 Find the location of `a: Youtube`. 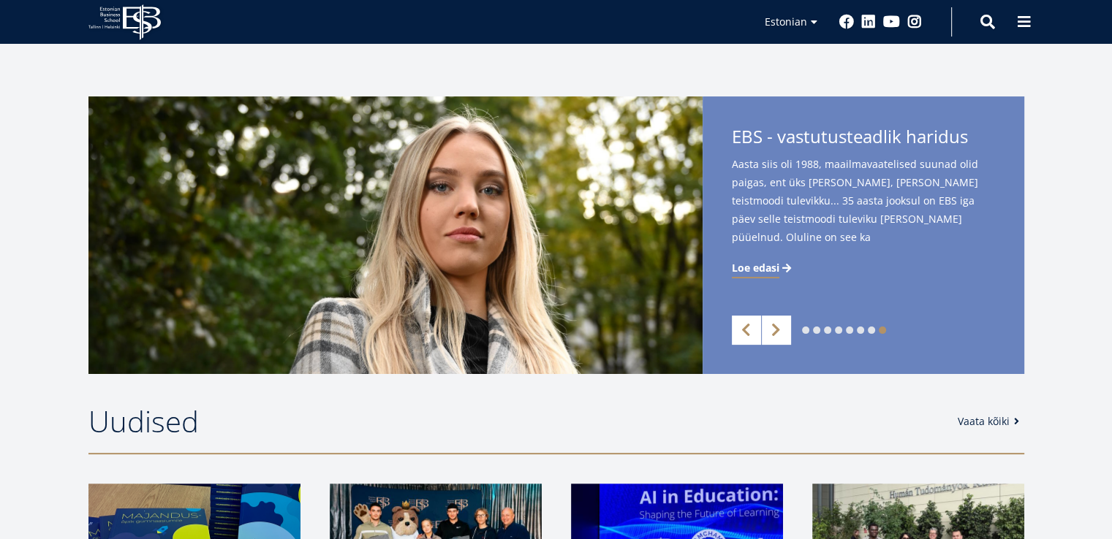

a: Youtube is located at coordinates (891, 22).